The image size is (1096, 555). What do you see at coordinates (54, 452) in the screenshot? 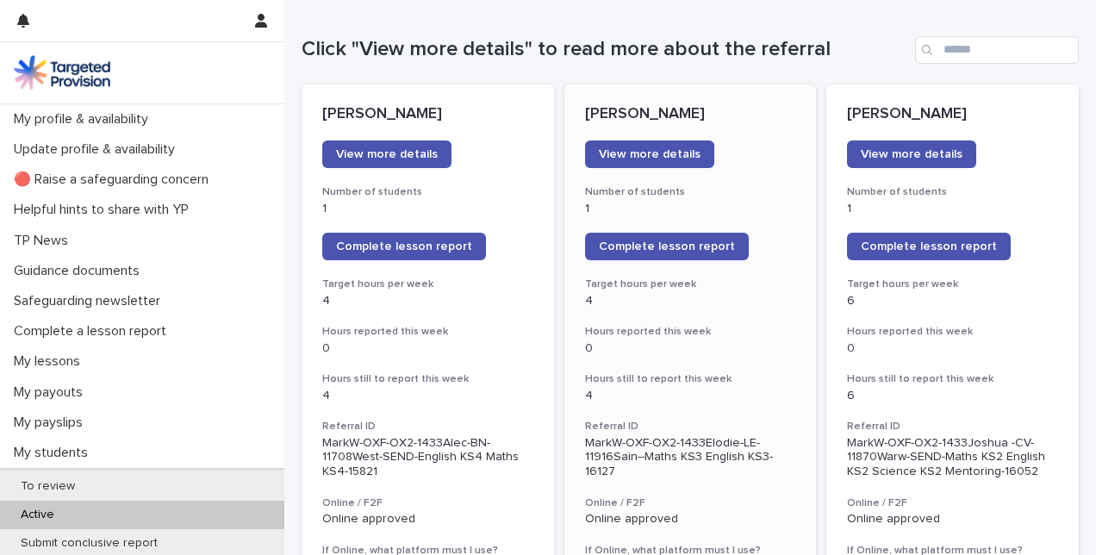
I see `p: My students` at bounding box center [54, 452].